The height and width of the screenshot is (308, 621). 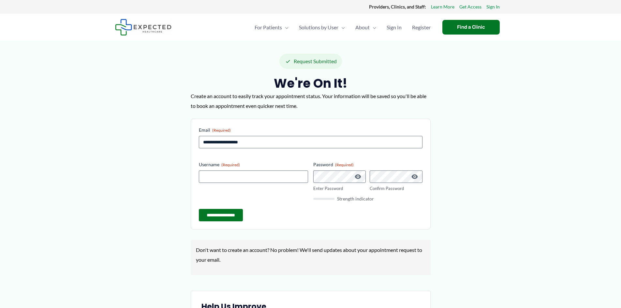 I want to click on a: Register, so click(x=421, y=27).